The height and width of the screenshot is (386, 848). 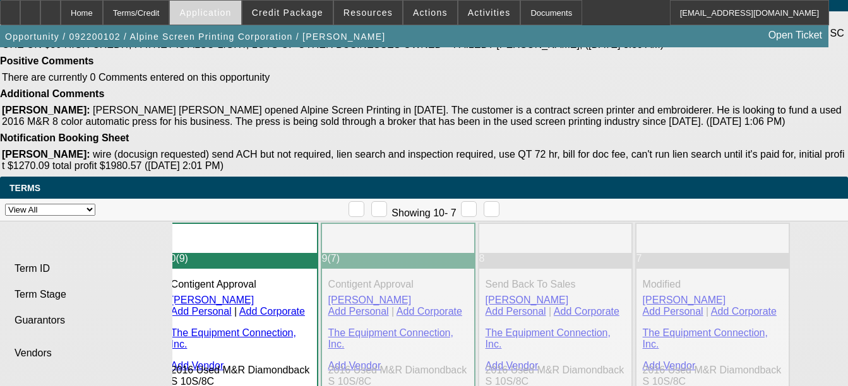 What do you see at coordinates (423, 213) in the screenshot?
I see `span: Showing 10- 7` at bounding box center [423, 213].